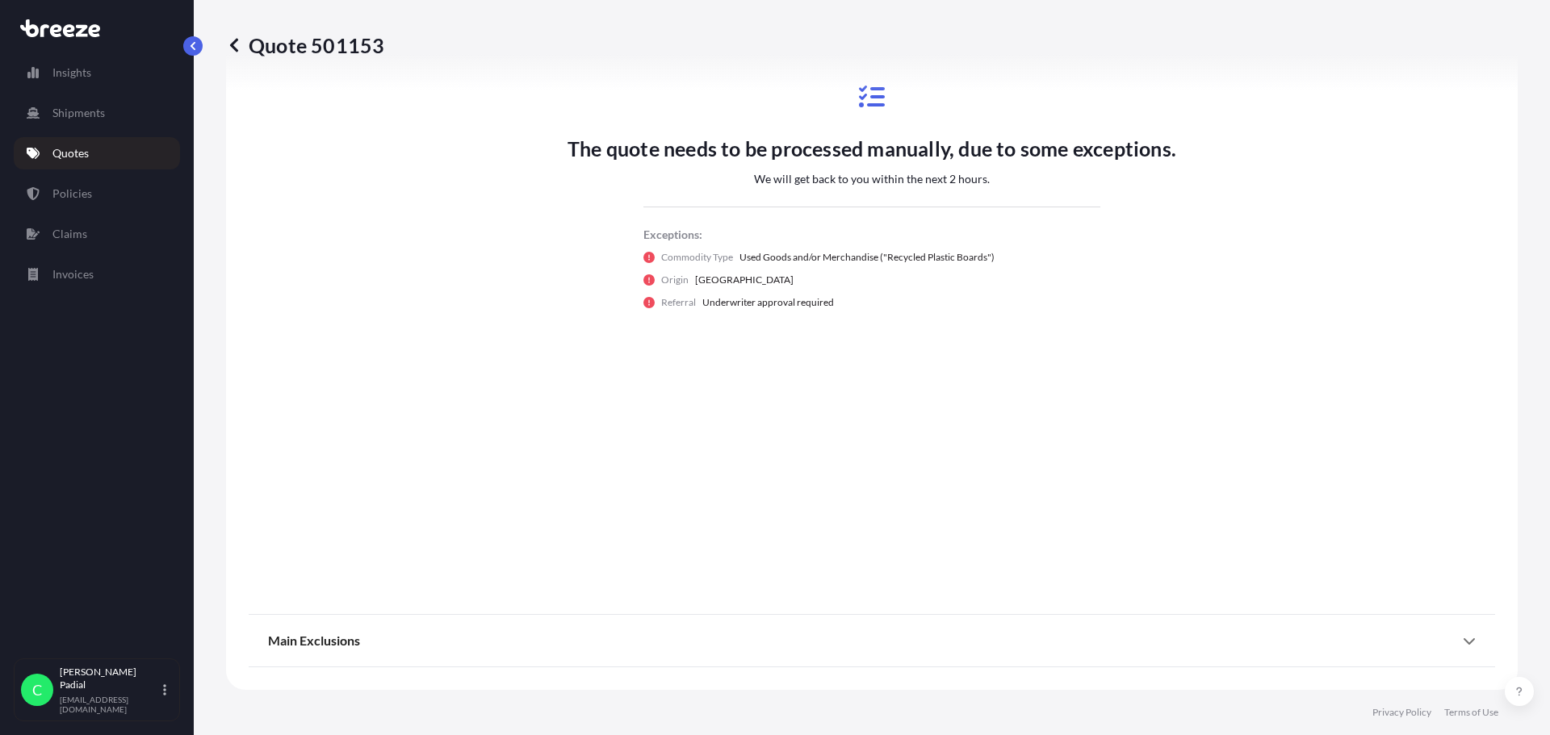 The width and height of the screenshot is (1550, 735). Describe the element at coordinates (678, 303) in the screenshot. I see `p: Referral` at that location.